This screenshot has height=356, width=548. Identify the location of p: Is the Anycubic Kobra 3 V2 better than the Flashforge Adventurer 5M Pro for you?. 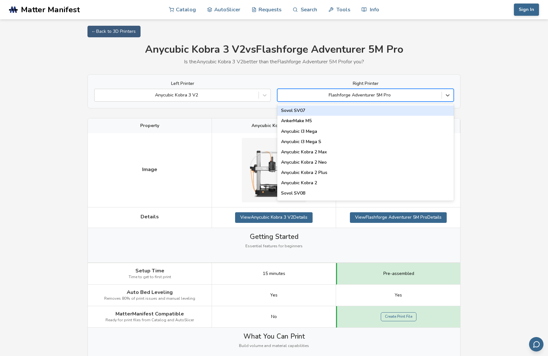
(274, 62).